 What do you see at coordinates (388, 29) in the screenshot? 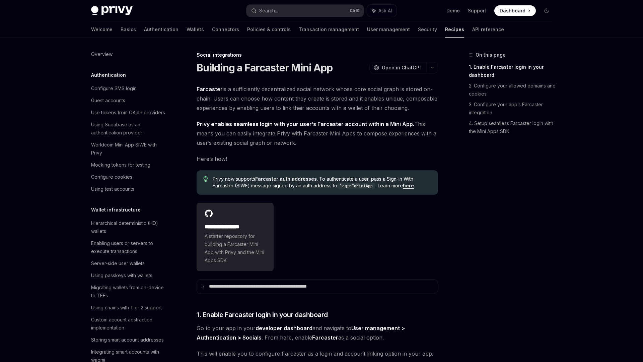
I see `a: User management` at bounding box center [388, 29].